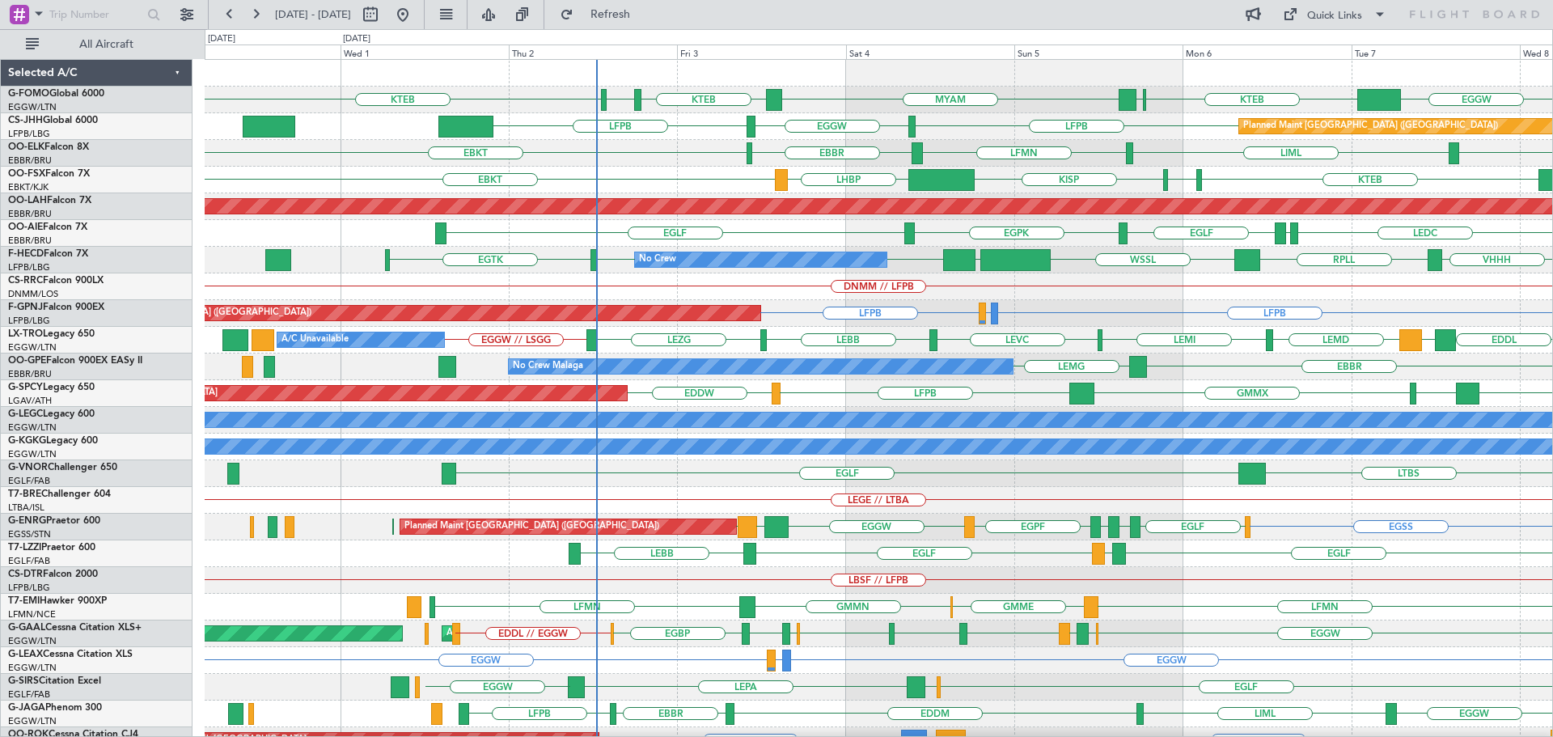  What do you see at coordinates (1435, 52) in the screenshot?
I see `div: Tue 7` at bounding box center [1435, 52].